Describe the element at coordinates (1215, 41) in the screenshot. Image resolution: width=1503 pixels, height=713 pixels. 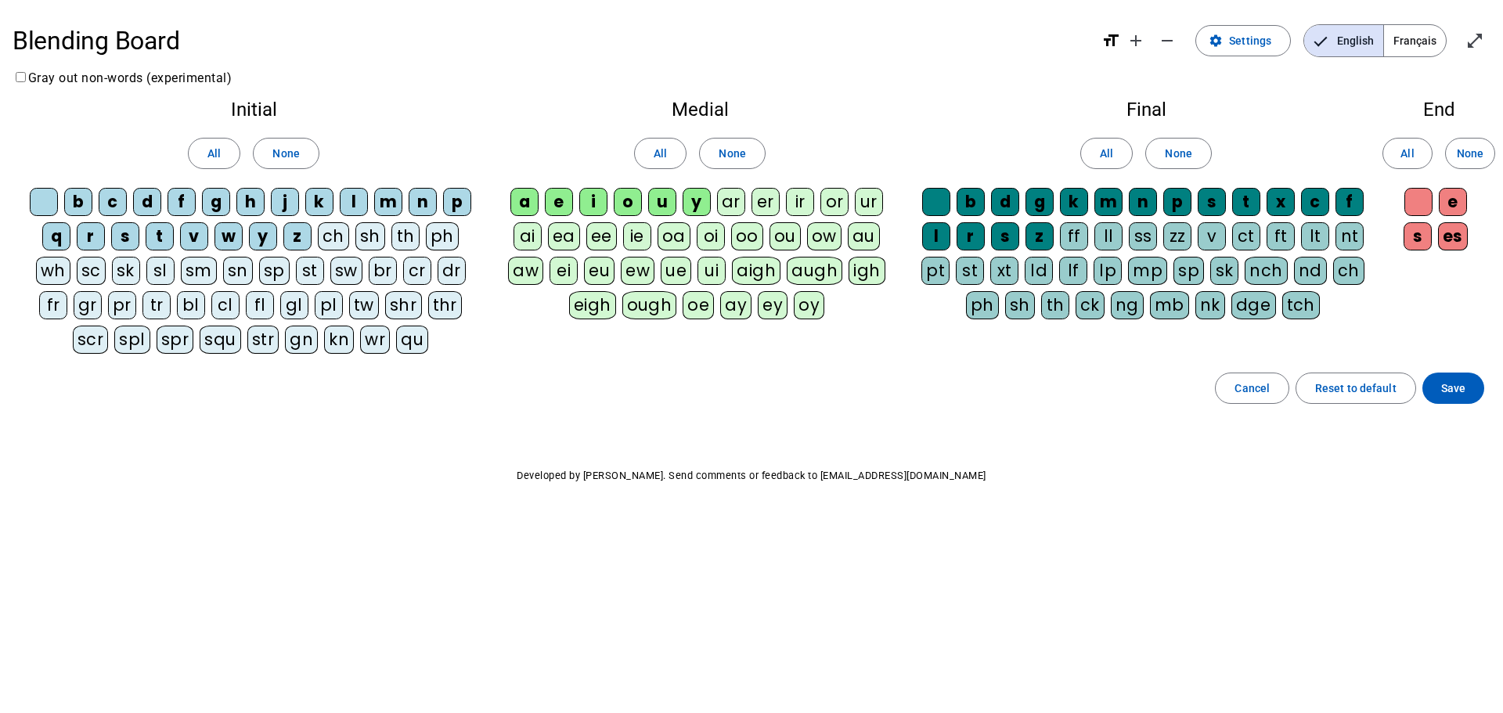
I see `mat-icon: settings` at that location.